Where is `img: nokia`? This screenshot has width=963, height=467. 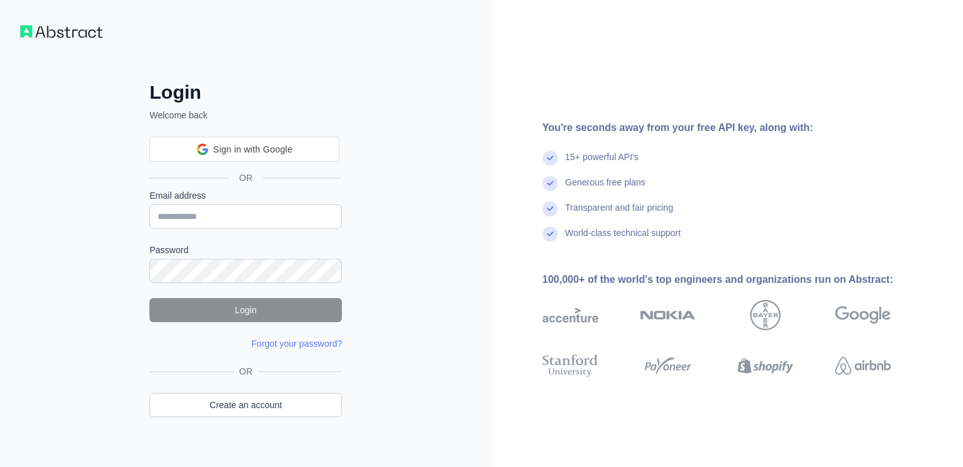
img: nokia is located at coordinates (668, 315).